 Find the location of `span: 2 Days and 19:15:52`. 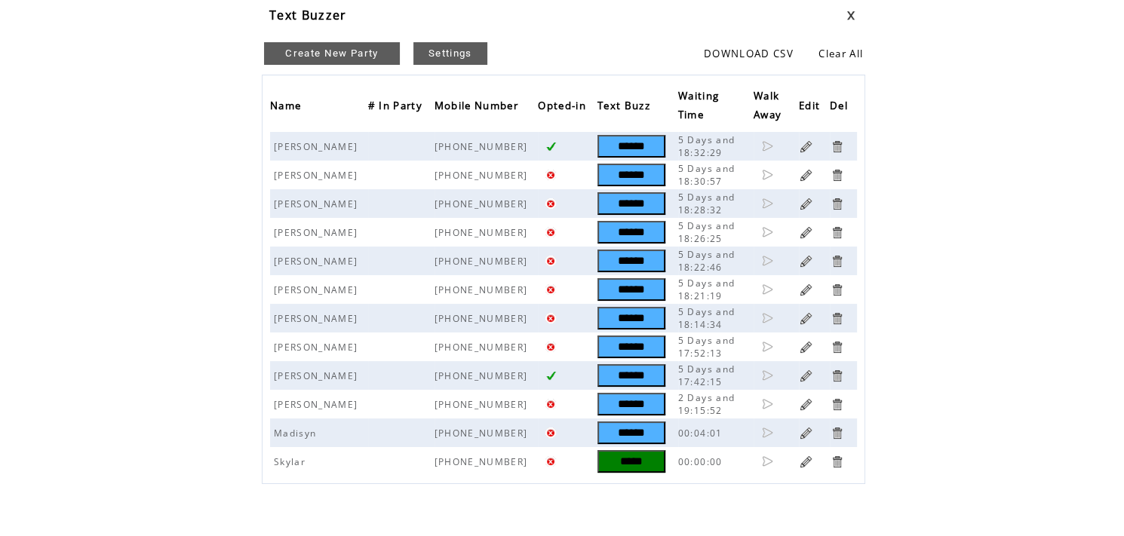

span: 2 Days and 19:15:52 is located at coordinates (706, 404).